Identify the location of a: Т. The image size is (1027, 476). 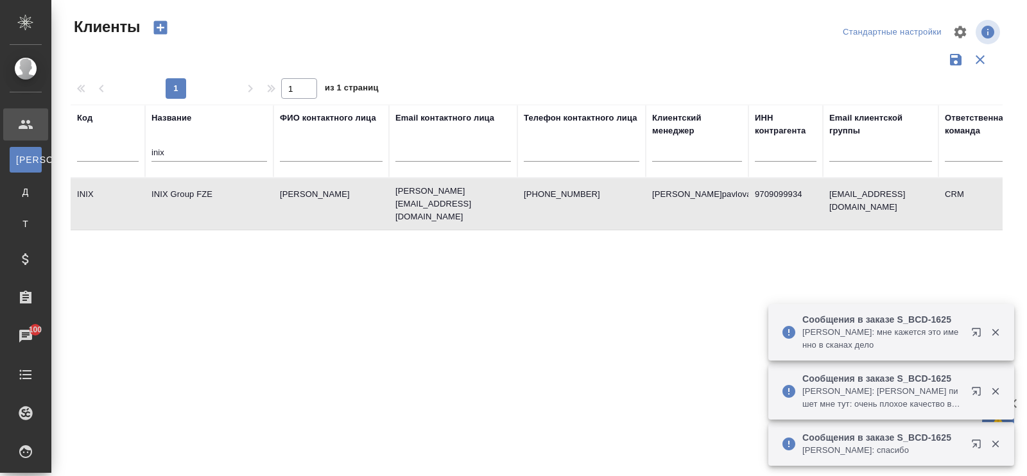
(26, 224).